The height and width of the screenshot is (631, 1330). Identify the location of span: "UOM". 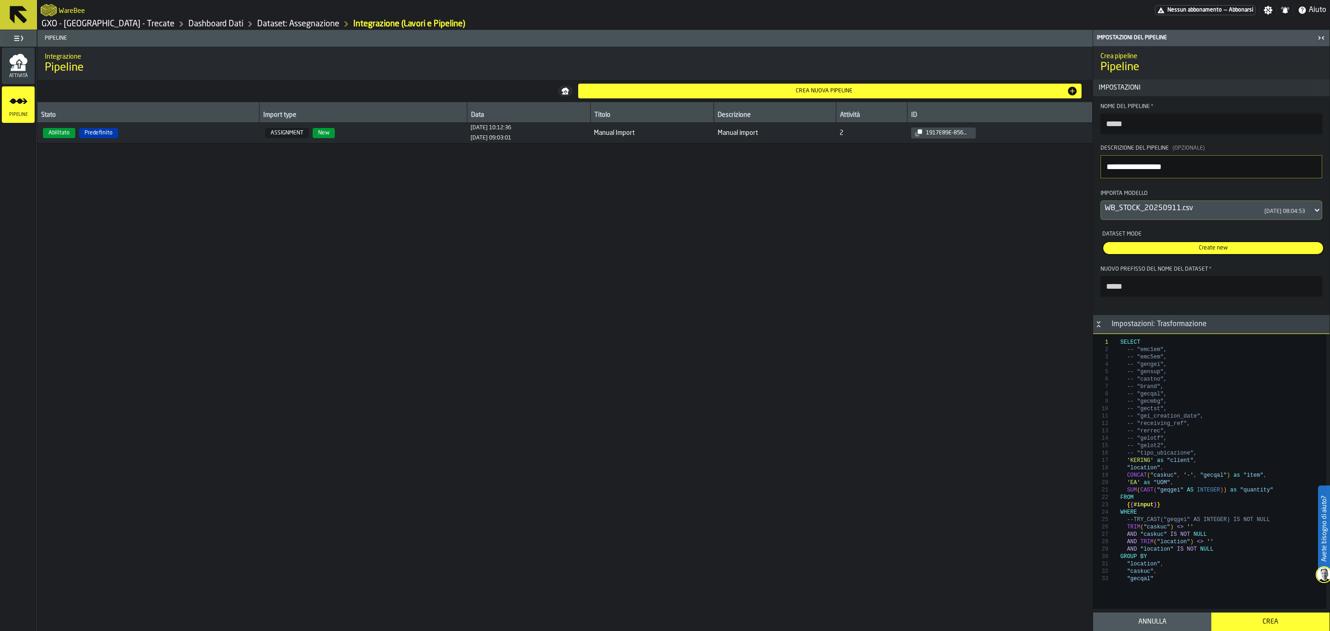
(1162, 482).